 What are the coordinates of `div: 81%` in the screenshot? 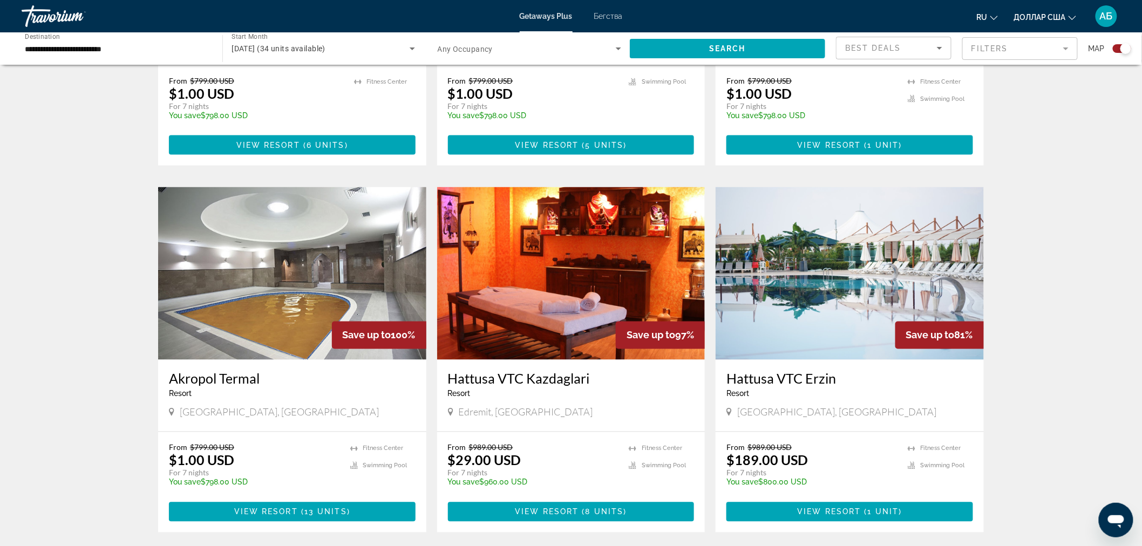 It's located at (940, 335).